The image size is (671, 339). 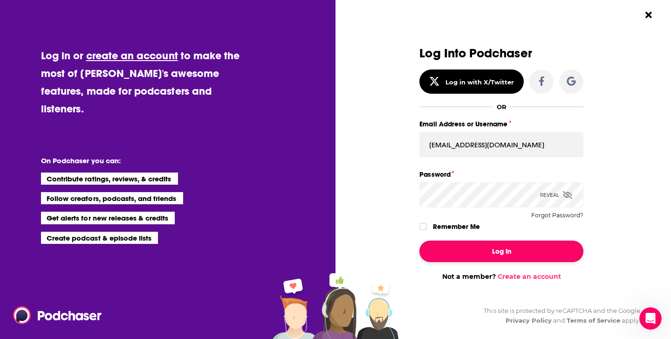 What do you see at coordinates (108, 217) in the screenshot?
I see `li: Get alerts for new releases & credits` at bounding box center [108, 217].